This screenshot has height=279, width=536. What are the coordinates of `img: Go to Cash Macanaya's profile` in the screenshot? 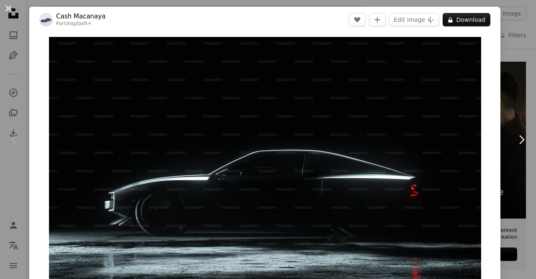 It's located at (46, 20).